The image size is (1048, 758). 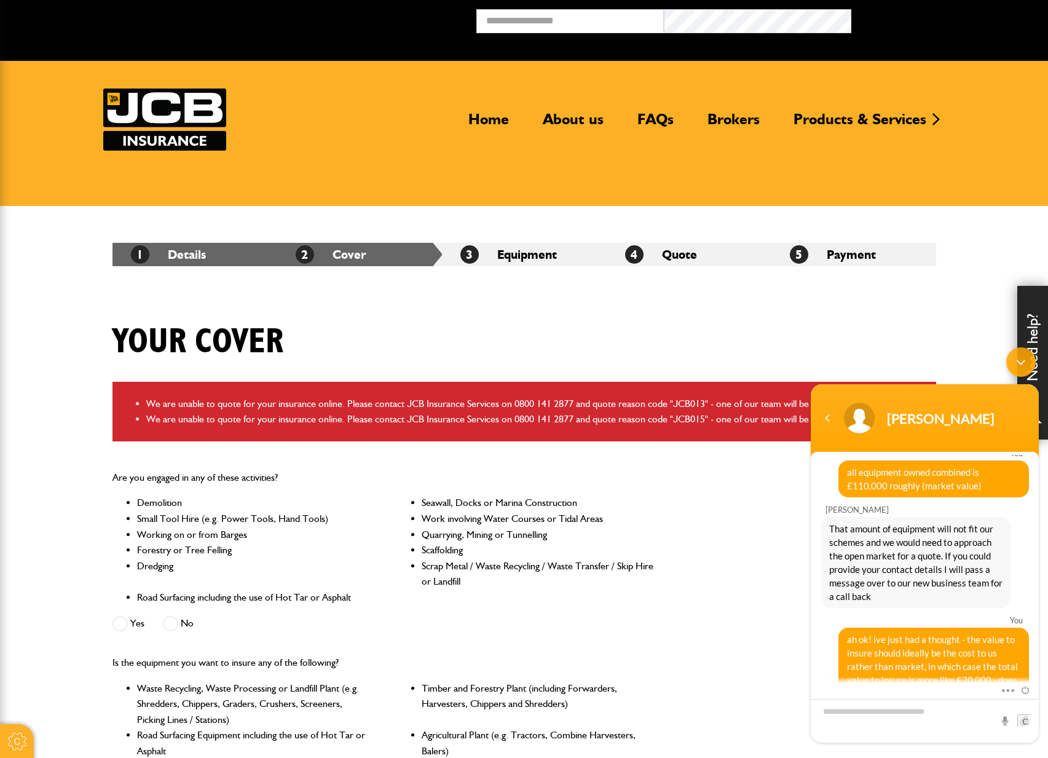 I want to click on span: ah ok! ive just had a thought - the value to insure should ideally be the cost to us rather than ..., so click(x=129, y=325).